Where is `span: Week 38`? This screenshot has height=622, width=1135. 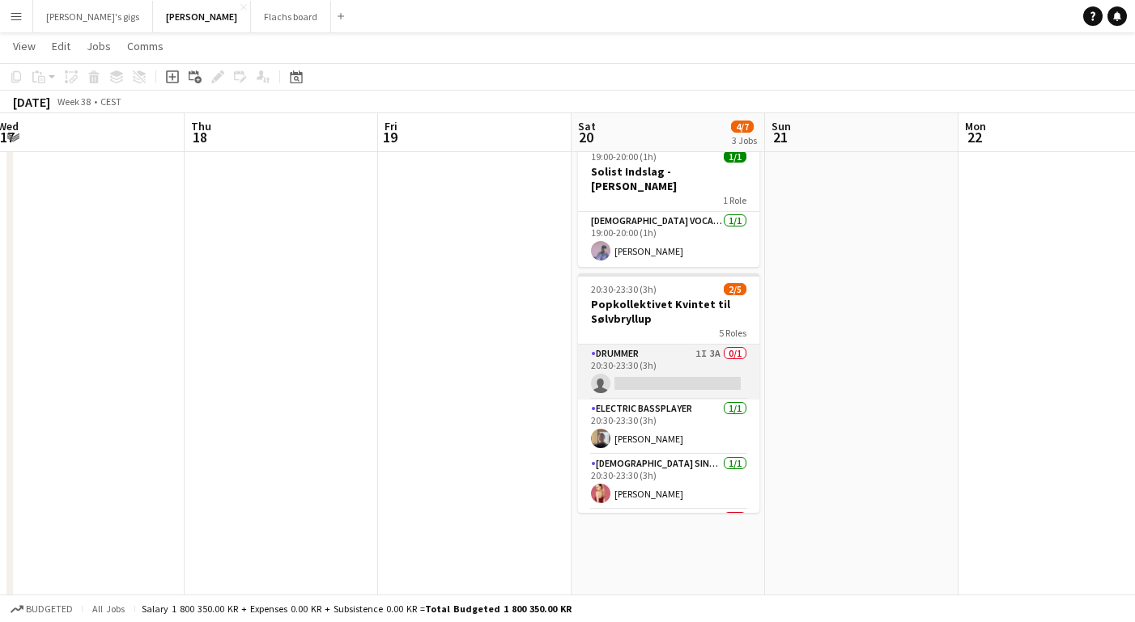 span: Week 38 is located at coordinates (74, 101).